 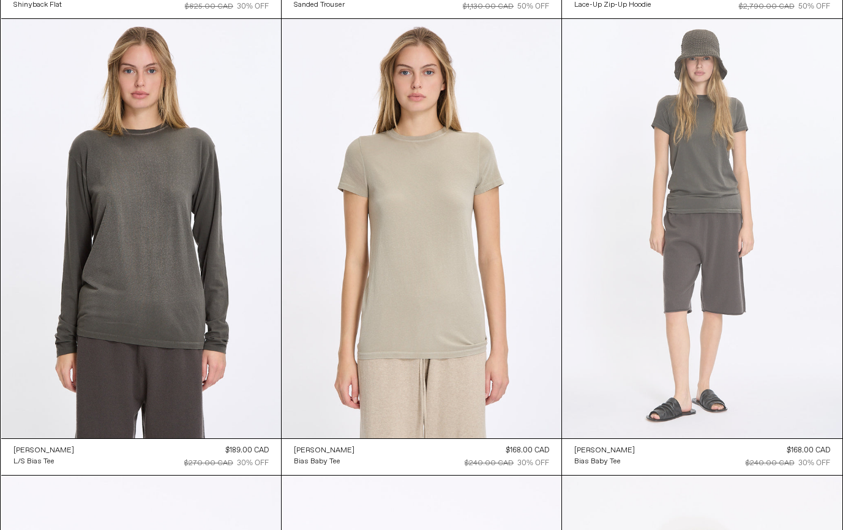 What do you see at coordinates (209, 464) in the screenshot?
I see `div: $270.00 CAD` at bounding box center [209, 464].